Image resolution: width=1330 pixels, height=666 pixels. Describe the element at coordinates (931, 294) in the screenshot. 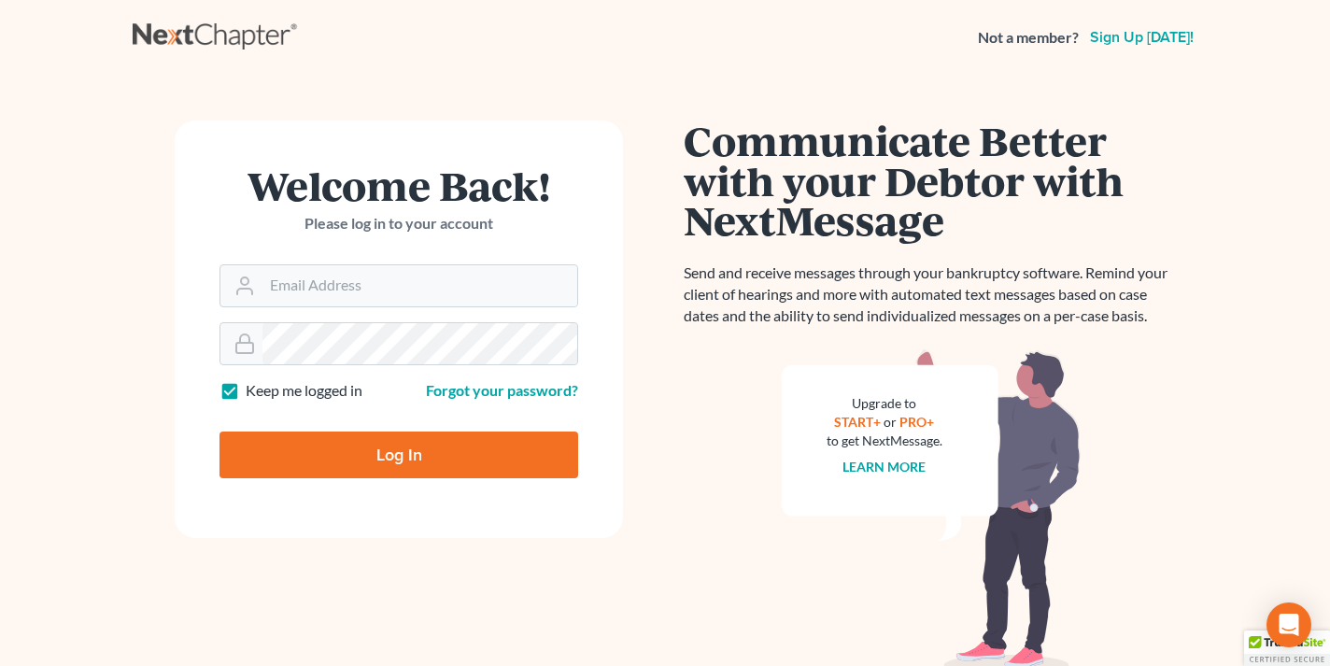

I see `p: Send and receive messages through your bankruptcy software. Remind your client of hearings and mo...` at that location.